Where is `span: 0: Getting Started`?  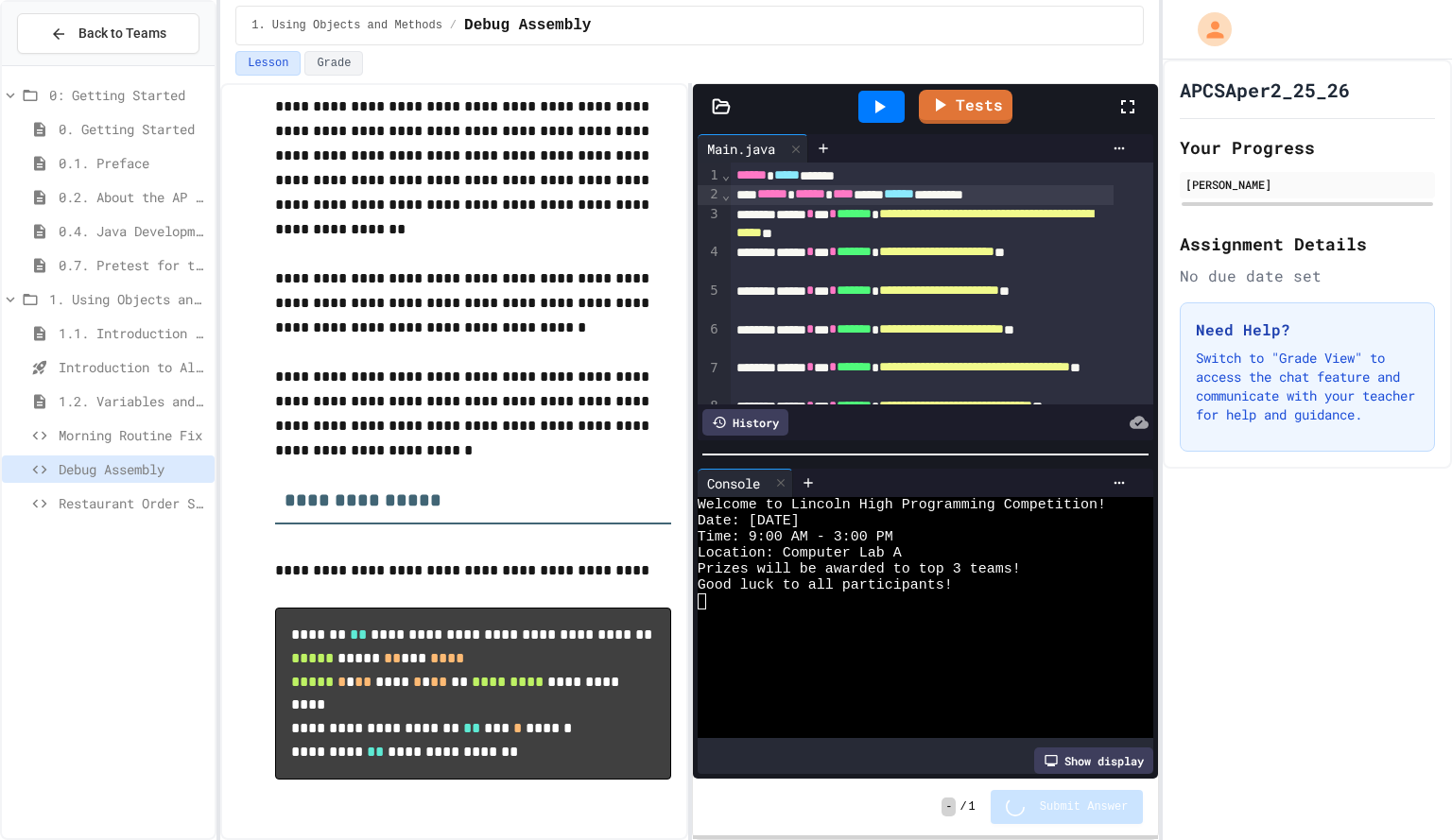 span: 0: Getting Started is located at coordinates (128, 94).